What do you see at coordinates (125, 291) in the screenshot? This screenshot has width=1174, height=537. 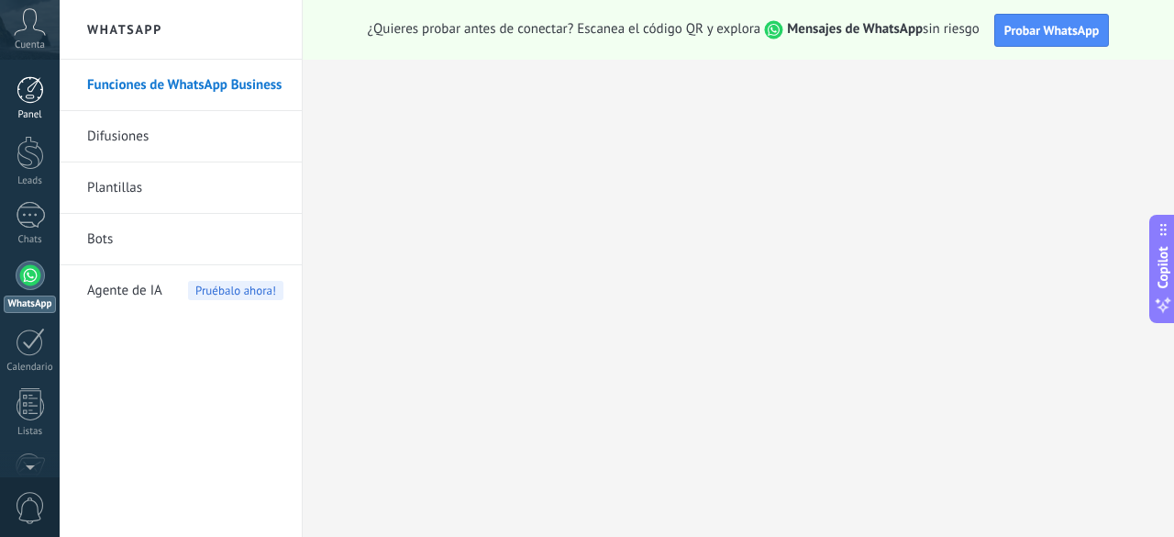 I see `span: Agente de IA` at bounding box center [125, 291].